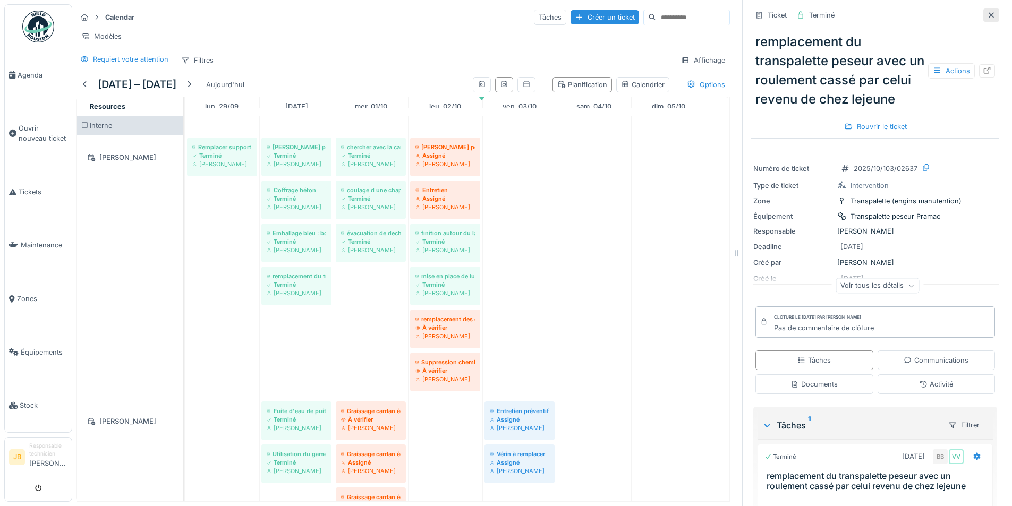 The height and width of the screenshot is (506, 1012). Describe the element at coordinates (296, 454) in the screenshot. I see `div: Utilisation du gameboy des Kuka's` at that location.